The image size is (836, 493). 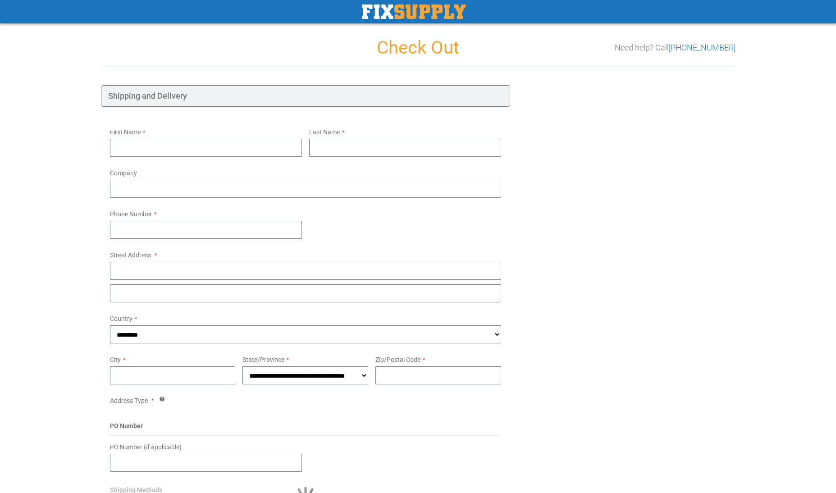 I want to click on a: store logo, so click(x=414, y=12).